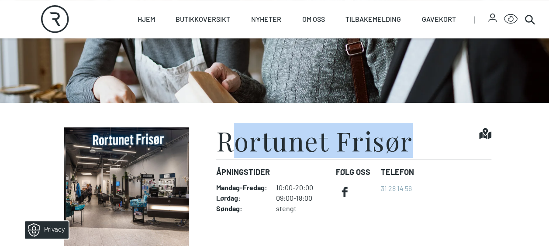 The height and width of the screenshot is (246, 549). I want to click on h1: Rortunet Frisør, so click(314, 141).